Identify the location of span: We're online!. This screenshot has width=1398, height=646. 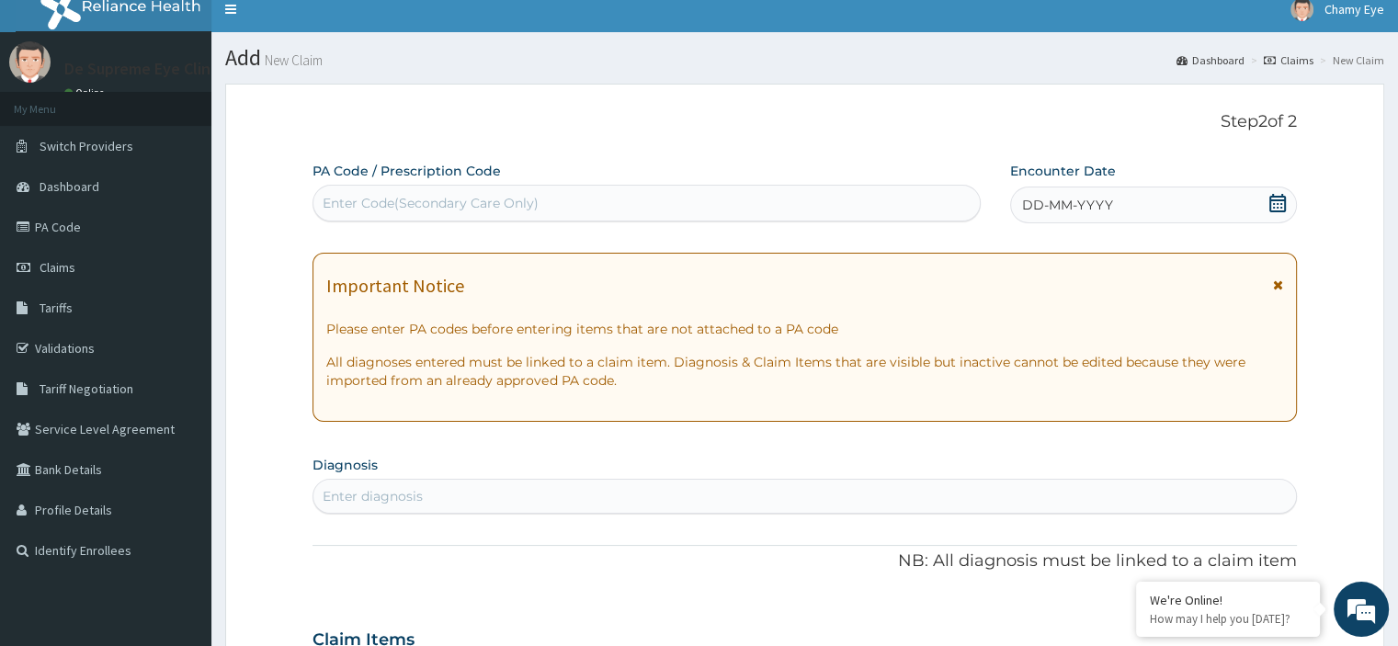
(180, 294).